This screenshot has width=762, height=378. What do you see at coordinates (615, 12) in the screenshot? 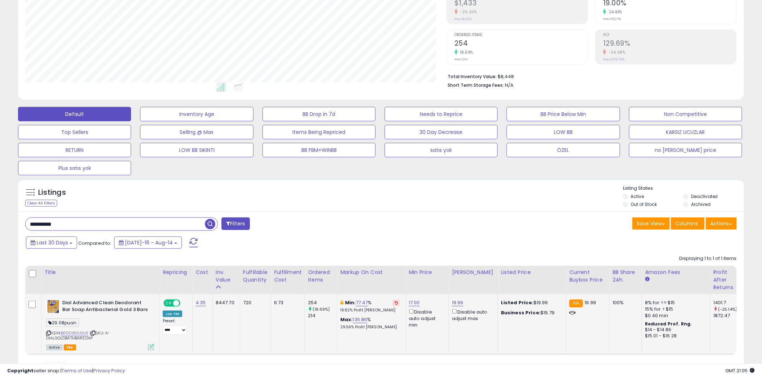
I see `small: 24.43%` at bounding box center [615, 12].